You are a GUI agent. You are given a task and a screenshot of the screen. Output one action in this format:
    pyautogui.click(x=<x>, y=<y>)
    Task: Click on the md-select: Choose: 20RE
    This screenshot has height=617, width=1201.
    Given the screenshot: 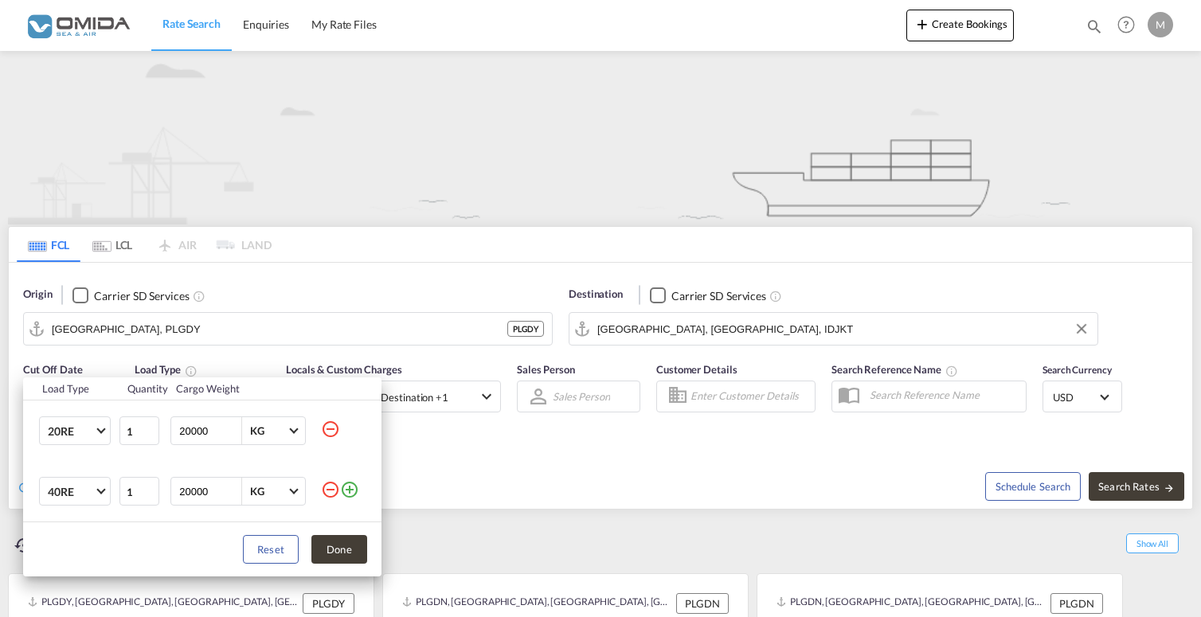 What is the action you would take?
    pyautogui.click(x=75, y=431)
    